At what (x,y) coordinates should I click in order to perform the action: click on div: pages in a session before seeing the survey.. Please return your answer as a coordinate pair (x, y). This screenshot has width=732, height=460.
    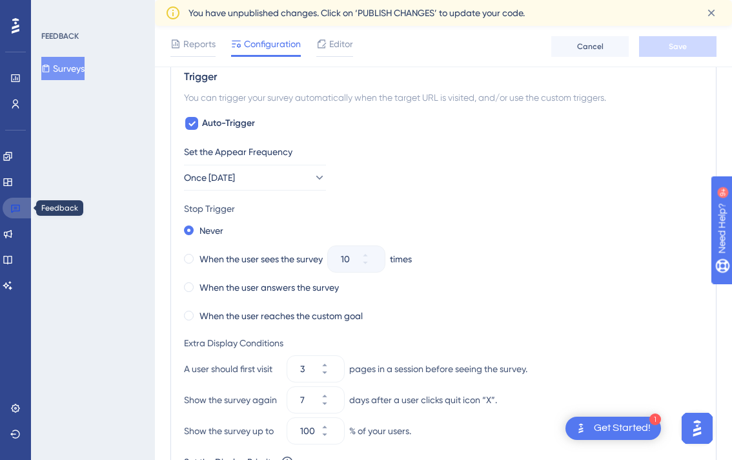
    Looking at the image, I should click on (438, 369).